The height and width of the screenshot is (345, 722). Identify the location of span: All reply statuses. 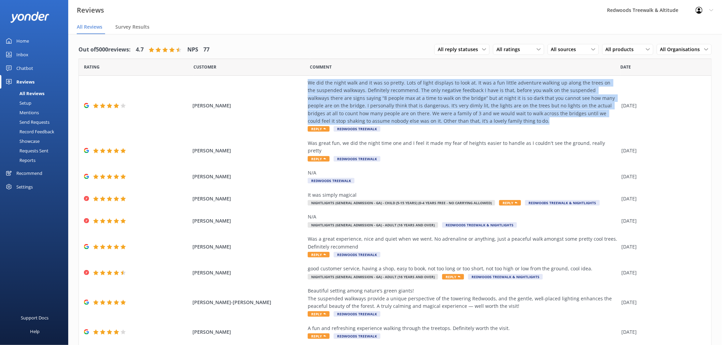
(460, 49).